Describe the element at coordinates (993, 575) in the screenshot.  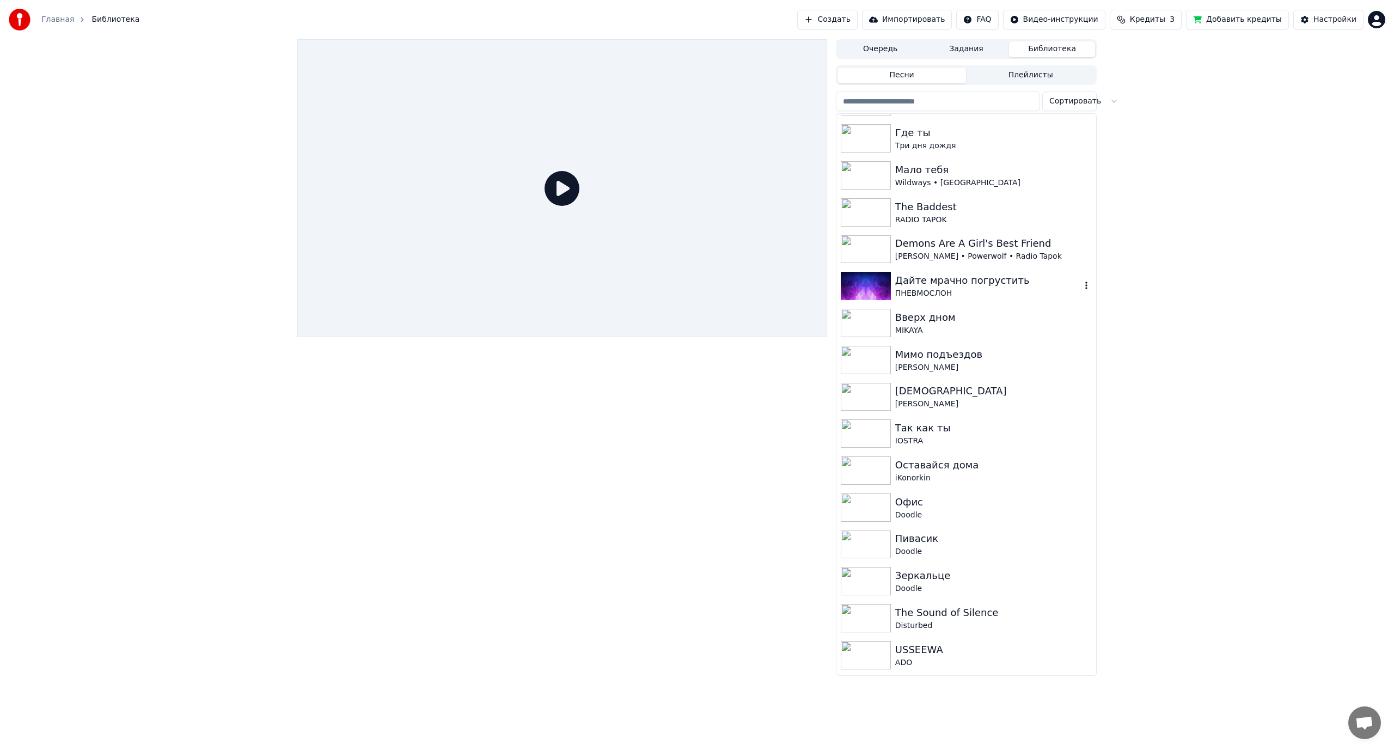
I see `div: Зеркальце` at that location.